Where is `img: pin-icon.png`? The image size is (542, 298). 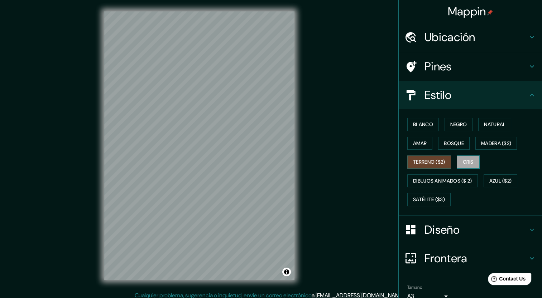
img: pin-icon.png is located at coordinates (490, 13).